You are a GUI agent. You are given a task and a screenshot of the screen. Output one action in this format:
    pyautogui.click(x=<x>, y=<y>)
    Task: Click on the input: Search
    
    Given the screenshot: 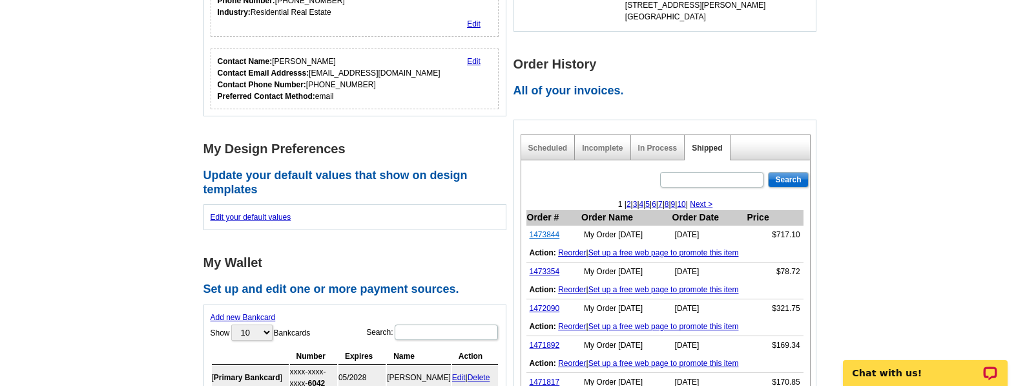 What is the action you would take?
    pyautogui.click(x=788, y=180)
    